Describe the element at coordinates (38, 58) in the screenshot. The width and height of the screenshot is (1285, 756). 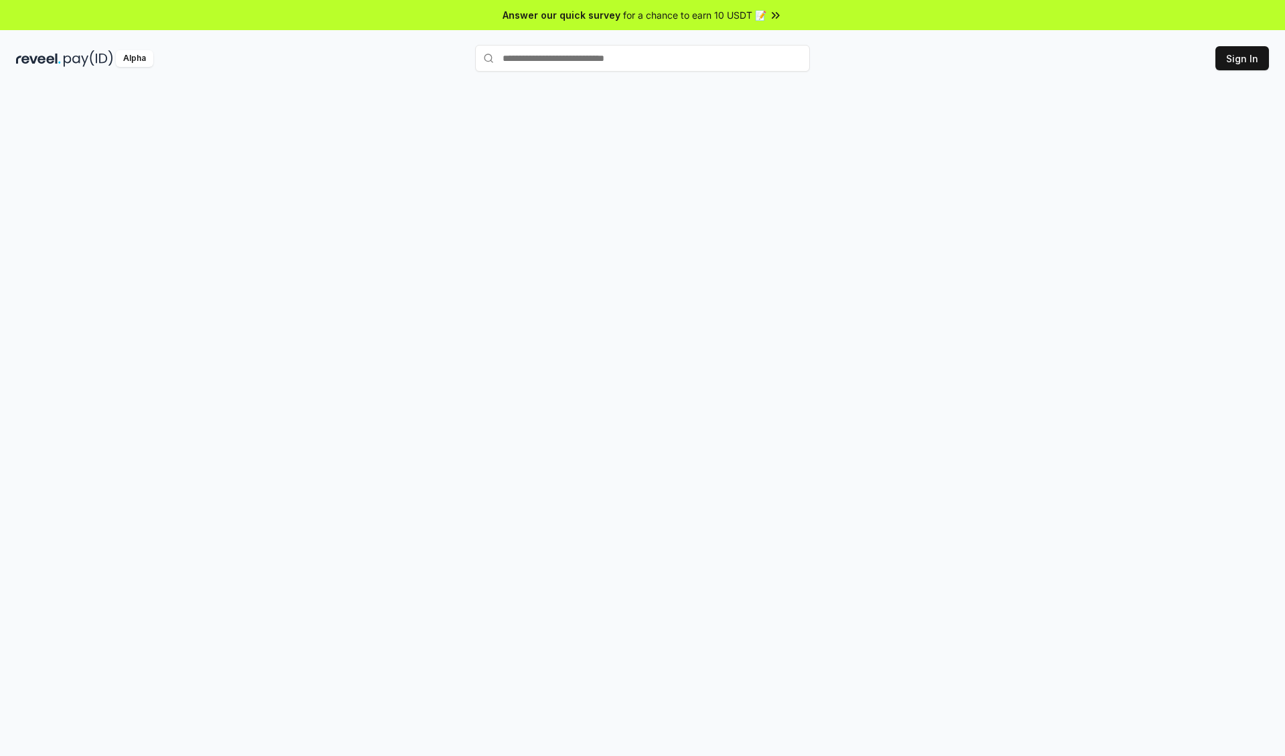
I see `img: reveel_dark` at that location.